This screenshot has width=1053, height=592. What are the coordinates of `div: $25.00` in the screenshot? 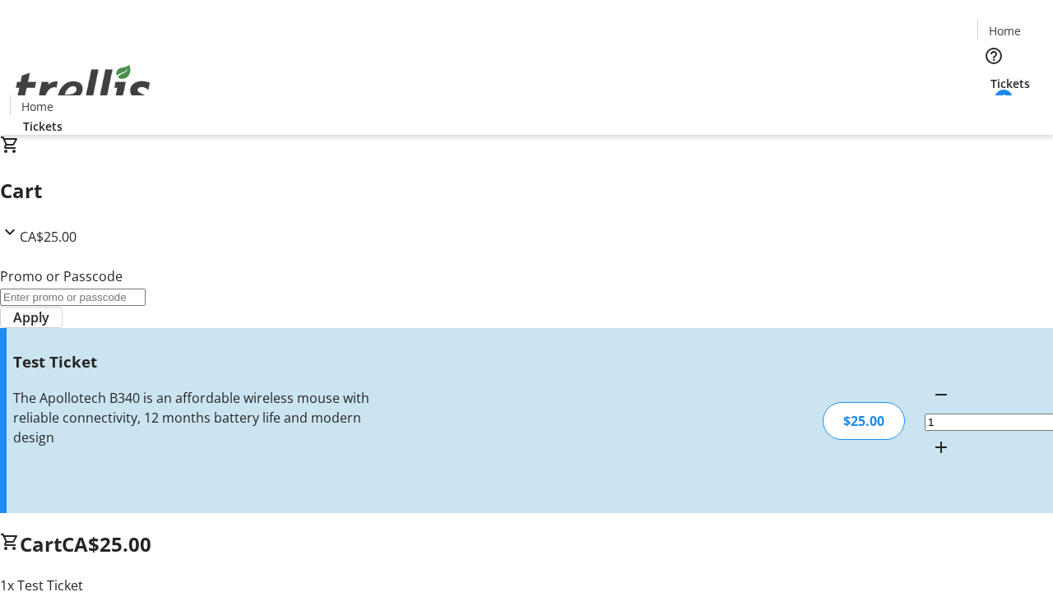 It's located at (864, 421).